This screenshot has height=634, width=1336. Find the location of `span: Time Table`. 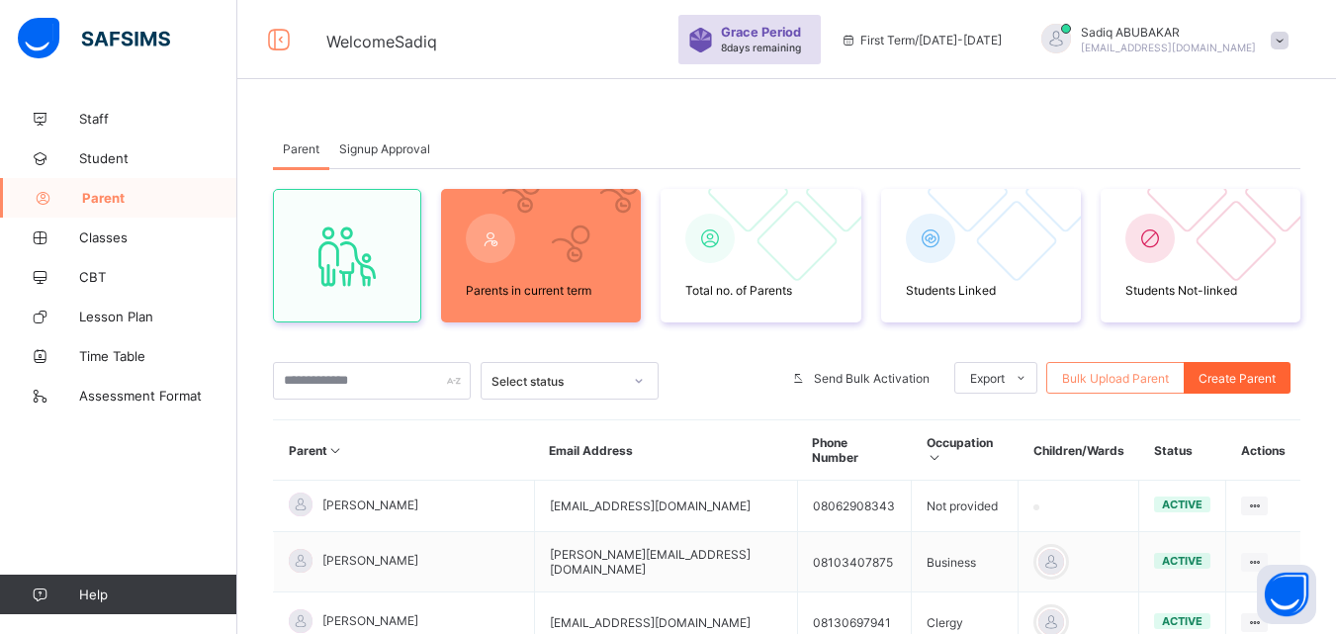

span: Time Table is located at coordinates (158, 356).